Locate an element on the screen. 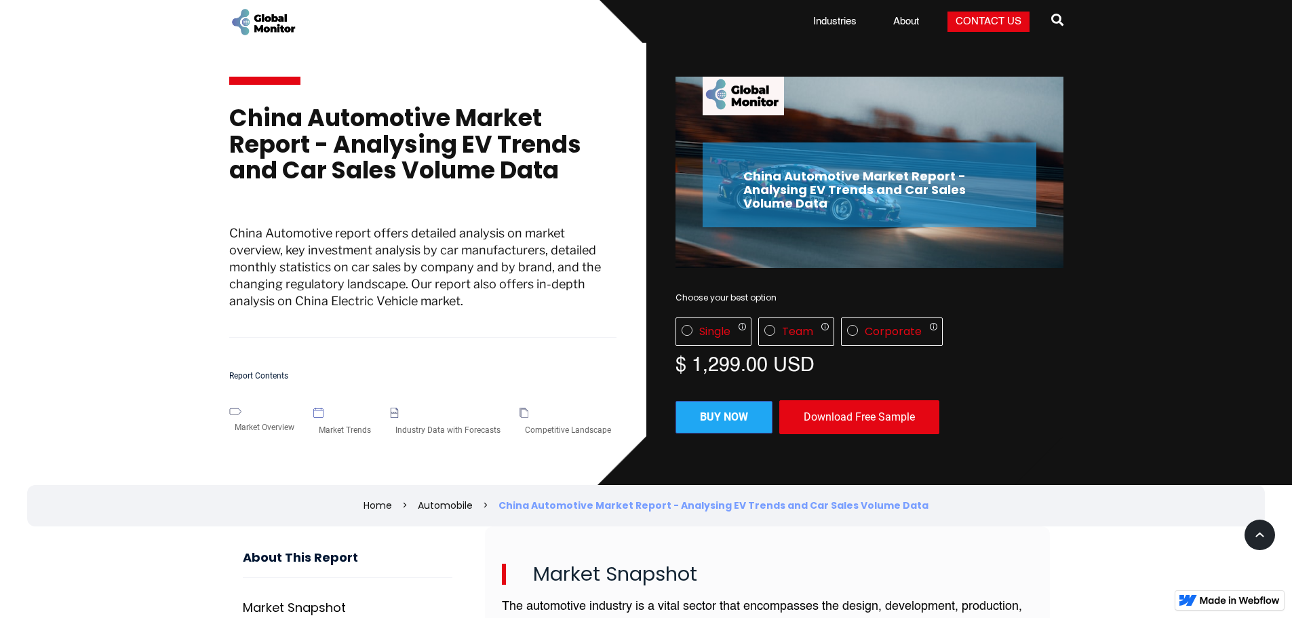 This screenshot has height=618, width=1292. div: Market Overview is located at coordinates (264, 427).